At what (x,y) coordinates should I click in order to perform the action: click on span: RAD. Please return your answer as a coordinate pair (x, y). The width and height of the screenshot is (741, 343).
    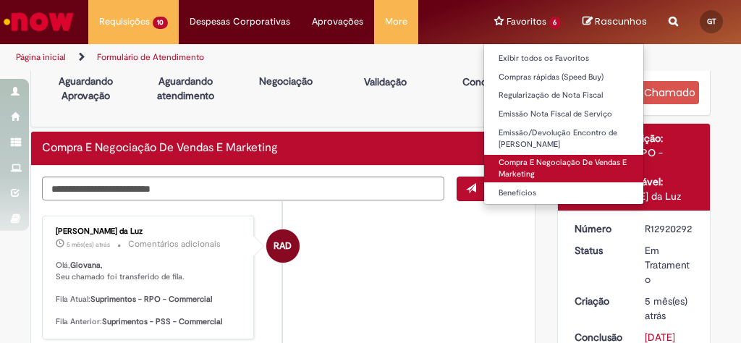
    Looking at the image, I should click on (282, 246).